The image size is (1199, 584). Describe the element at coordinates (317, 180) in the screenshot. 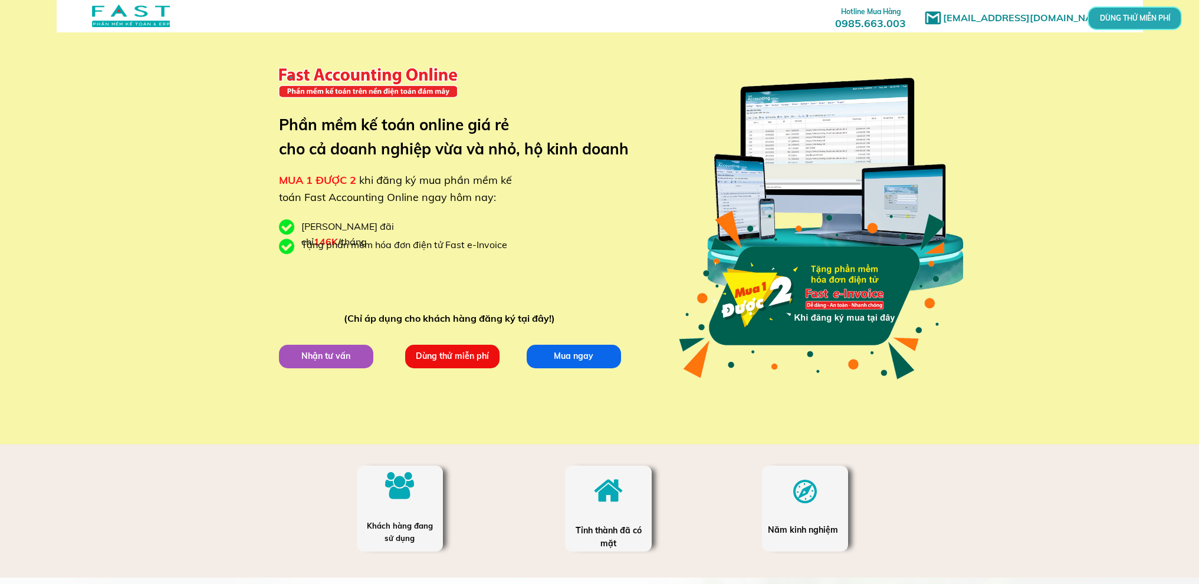

I see `span: MUA 1 ĐƯỢC 2` at that location.